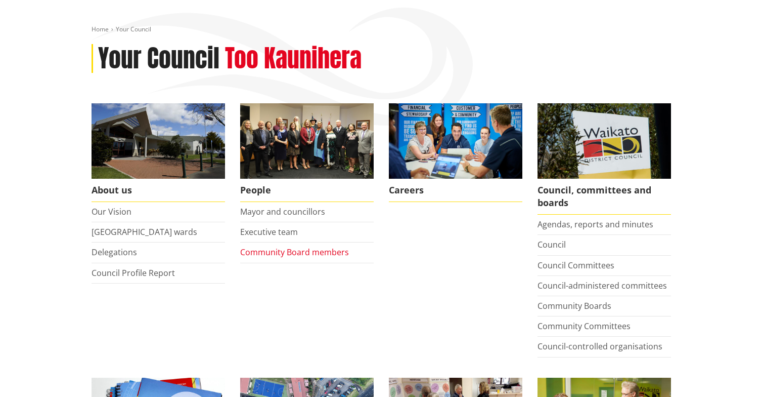  What do you see at coordinates (133, 273) in the screenshot?
I see `a: Council Profile Report` at bounding box center [133, 273].